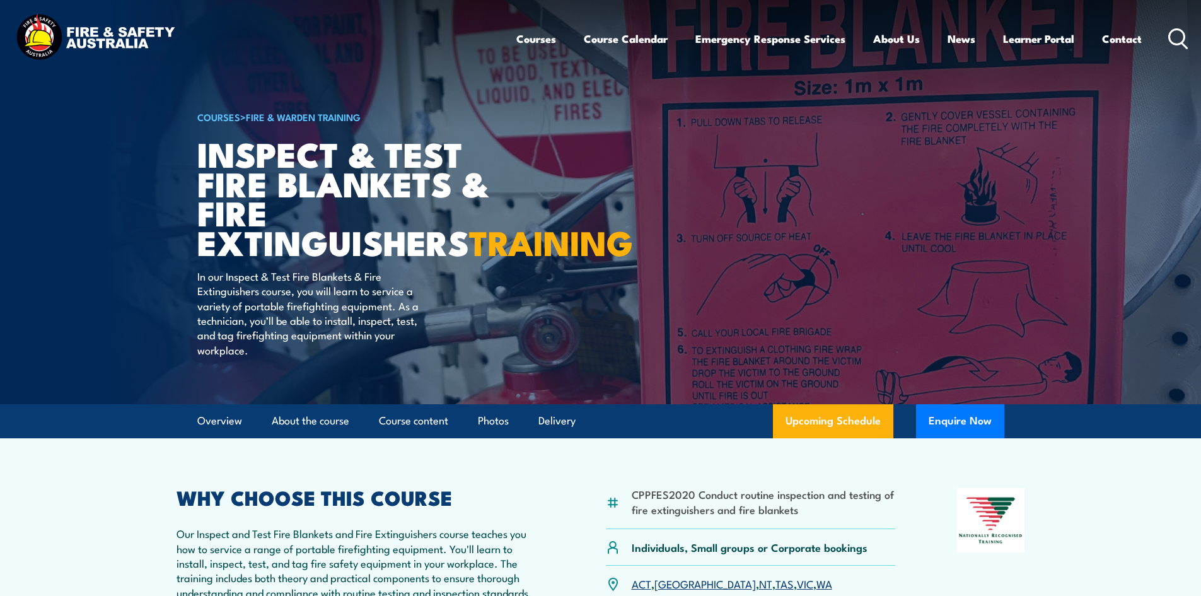 This screenshot has height=596, width=1201. What do you see at coordinates (551, 241) in the screenshot?
I see `strong: TRAINING` at bounding box center [551, 241].